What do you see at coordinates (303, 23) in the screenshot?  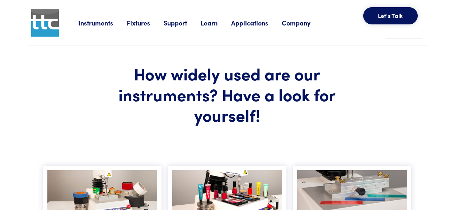 I see `a: Company` at bounding box center [303, 23].